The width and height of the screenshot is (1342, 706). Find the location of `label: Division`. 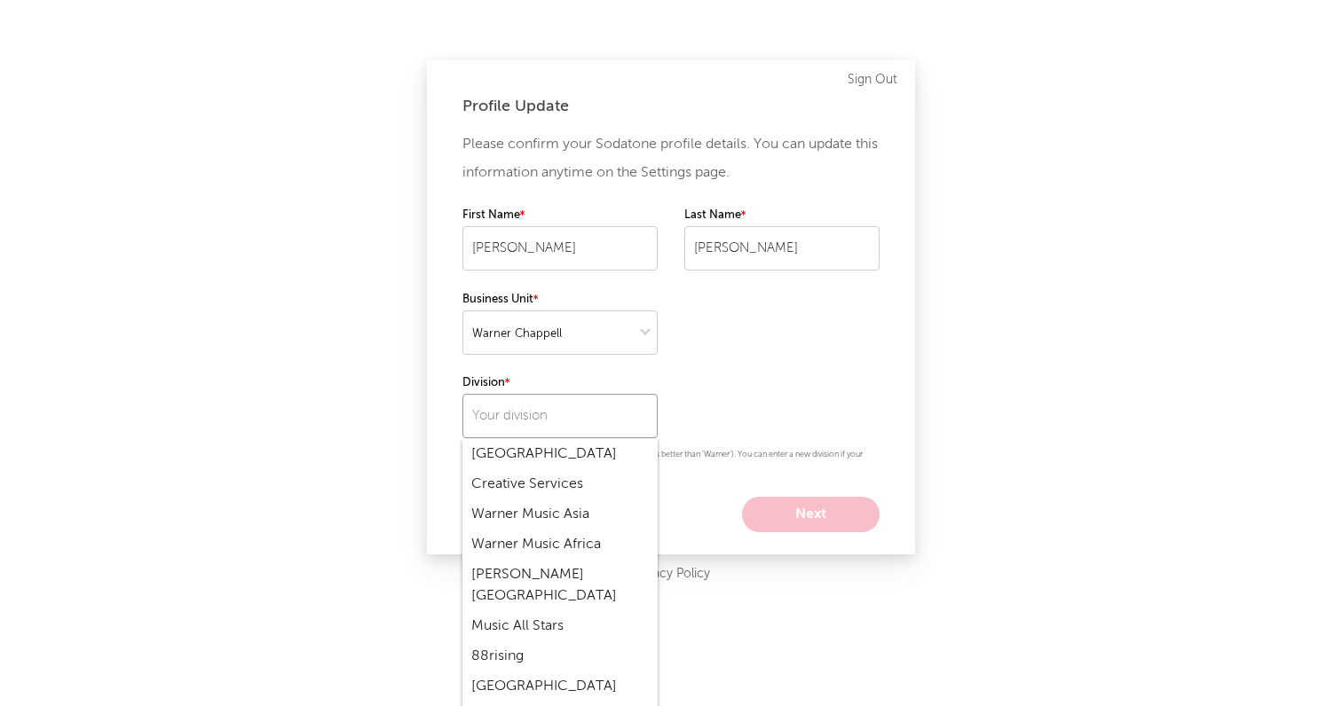

label: Division is located at coordinates (560, 383).